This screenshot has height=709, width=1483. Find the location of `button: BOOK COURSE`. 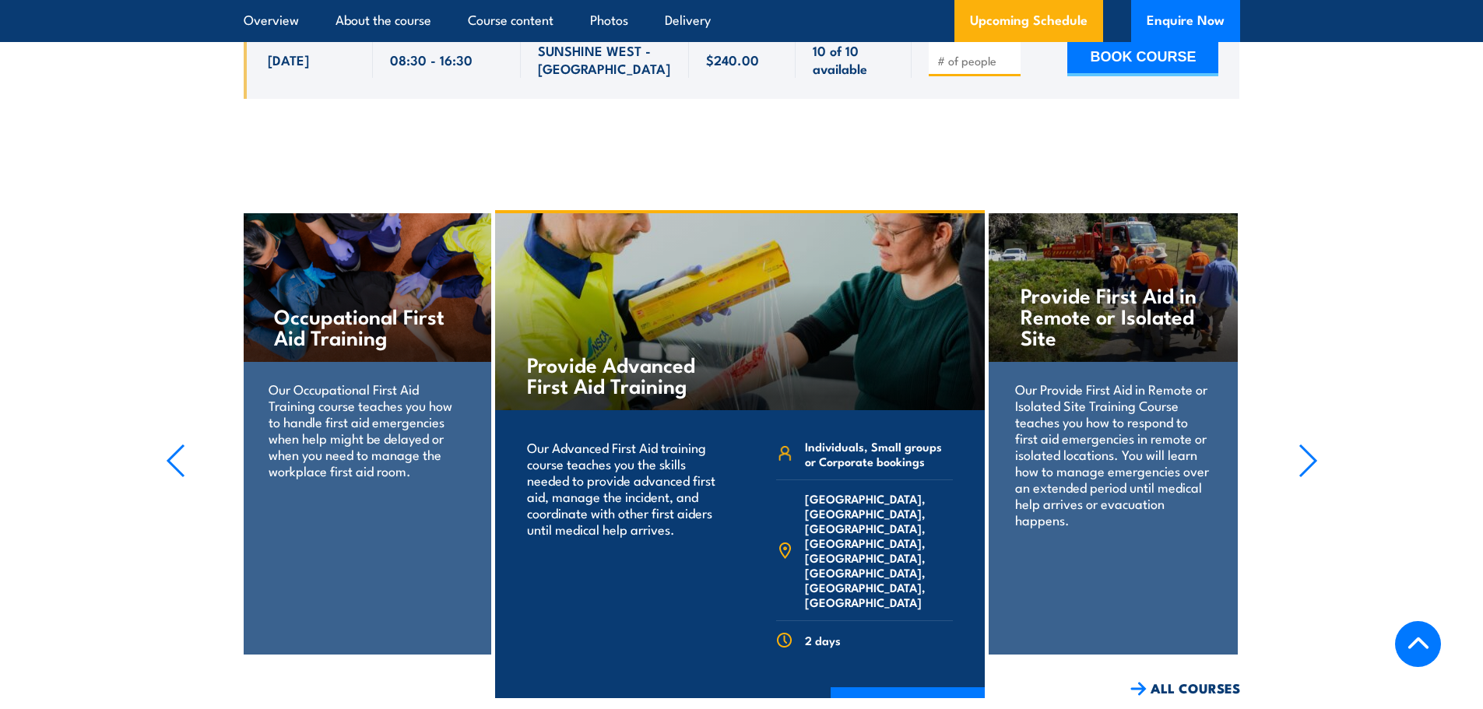

button: BOOK COURSE is located at coordinates (1143, 59).